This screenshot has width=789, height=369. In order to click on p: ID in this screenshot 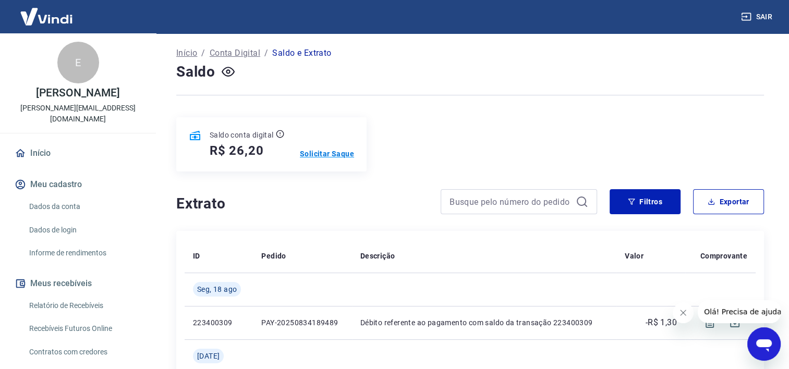, I will do `click(197, 256)`.